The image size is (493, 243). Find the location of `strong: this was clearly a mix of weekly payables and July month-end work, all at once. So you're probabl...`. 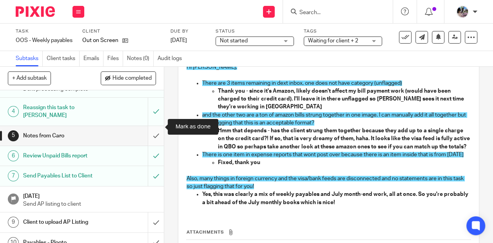

strong: this was clearly a mix of weekly payables and July month-end work, all at once. So you're probabl... is located at coordinates (336, 198).